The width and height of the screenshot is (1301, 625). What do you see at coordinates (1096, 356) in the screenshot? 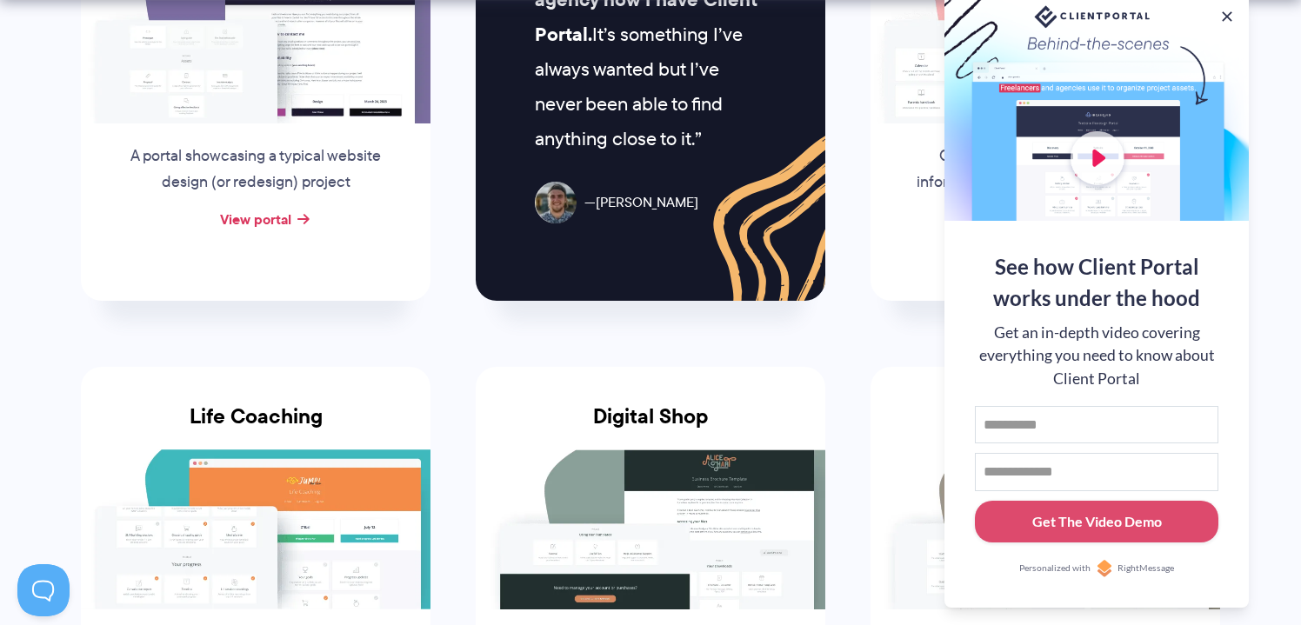
I see `div: Get an in-depth video covering everything you need to know about Client Portal` at bounding box center [1096, 356].